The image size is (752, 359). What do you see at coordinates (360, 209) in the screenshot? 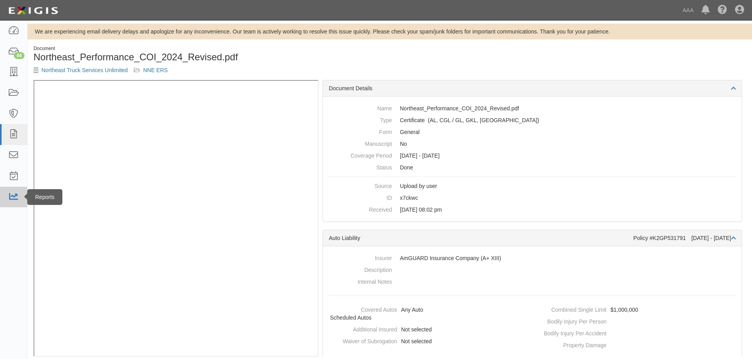
I see `dt: Received` at bounding box center [360, 209].